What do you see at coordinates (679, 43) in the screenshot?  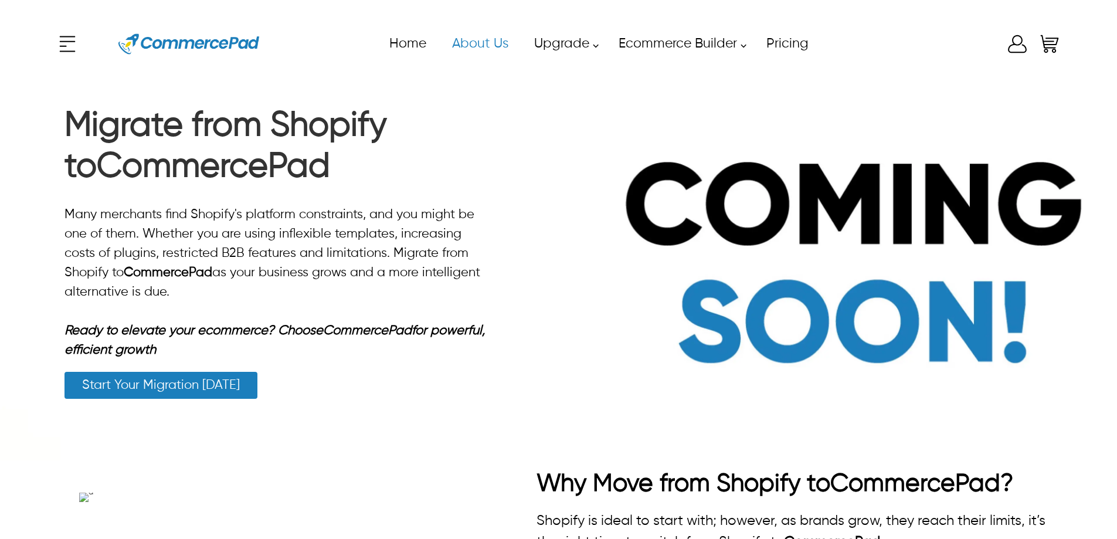 I see `a: Ecommerce Builder` at bounding box center [679, 43].